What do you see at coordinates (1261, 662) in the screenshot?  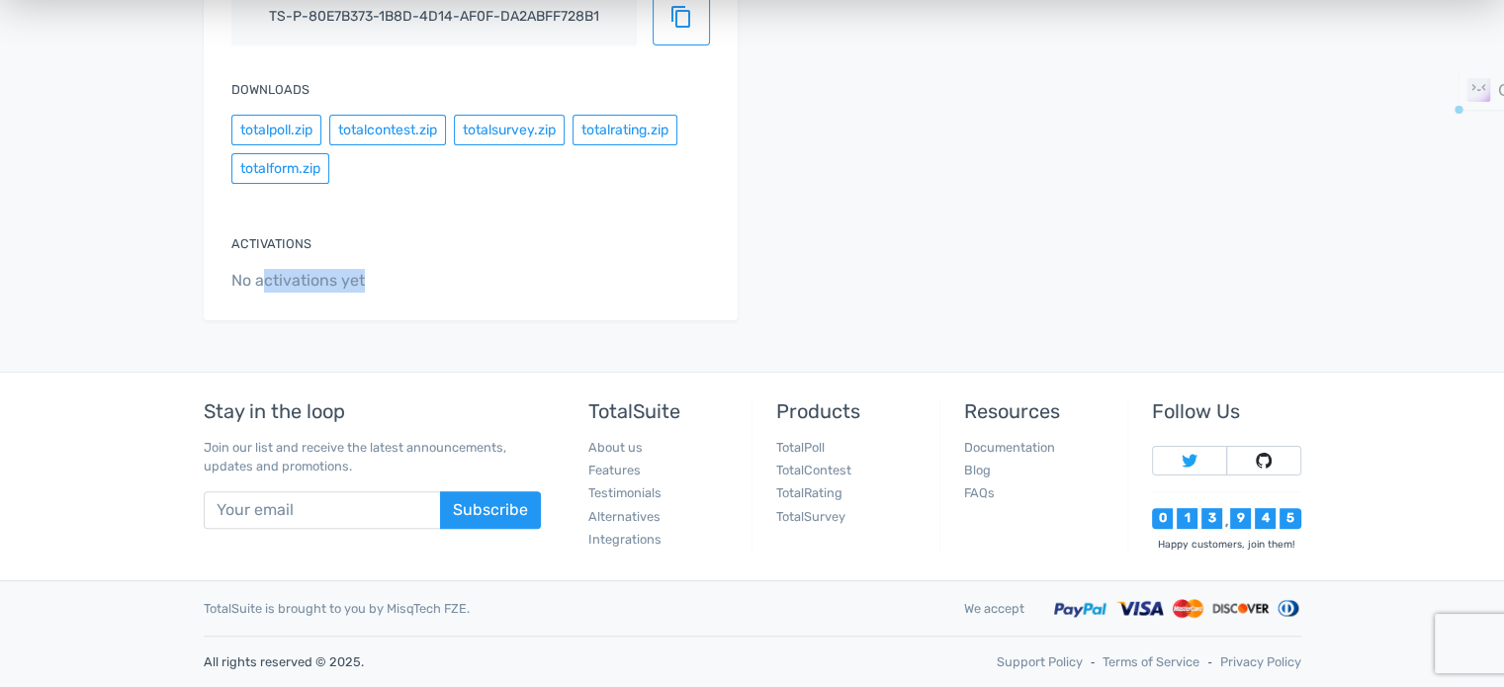 I see `a: Privacy Policy` at bounding box center [1261, 662].